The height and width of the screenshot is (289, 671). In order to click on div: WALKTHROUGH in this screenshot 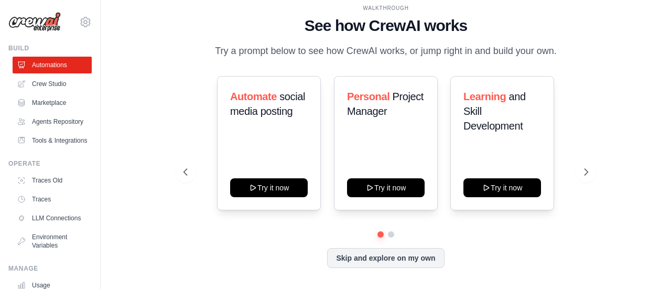, I will do `click(385, 8)`.